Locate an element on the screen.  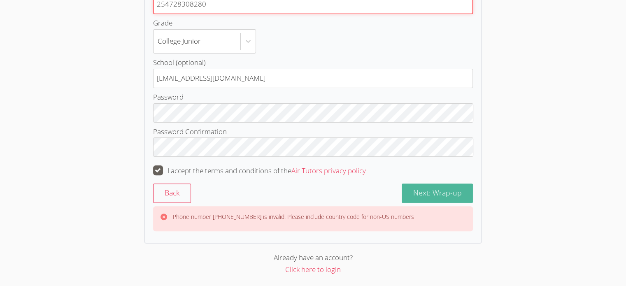
a: Air Tutors privacy policy is located at coordinates (329, 171).